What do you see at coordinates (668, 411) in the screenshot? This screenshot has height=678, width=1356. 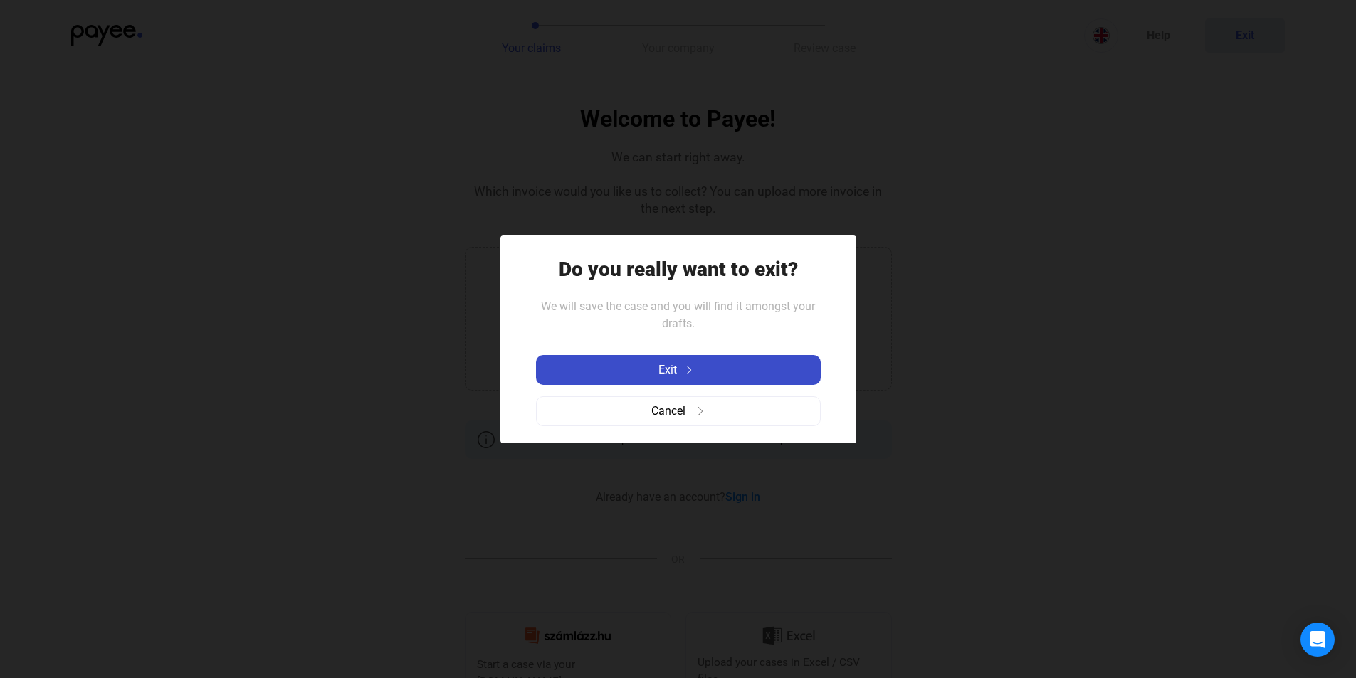 I see `span: Cancel` at bounding box center [668, 411].